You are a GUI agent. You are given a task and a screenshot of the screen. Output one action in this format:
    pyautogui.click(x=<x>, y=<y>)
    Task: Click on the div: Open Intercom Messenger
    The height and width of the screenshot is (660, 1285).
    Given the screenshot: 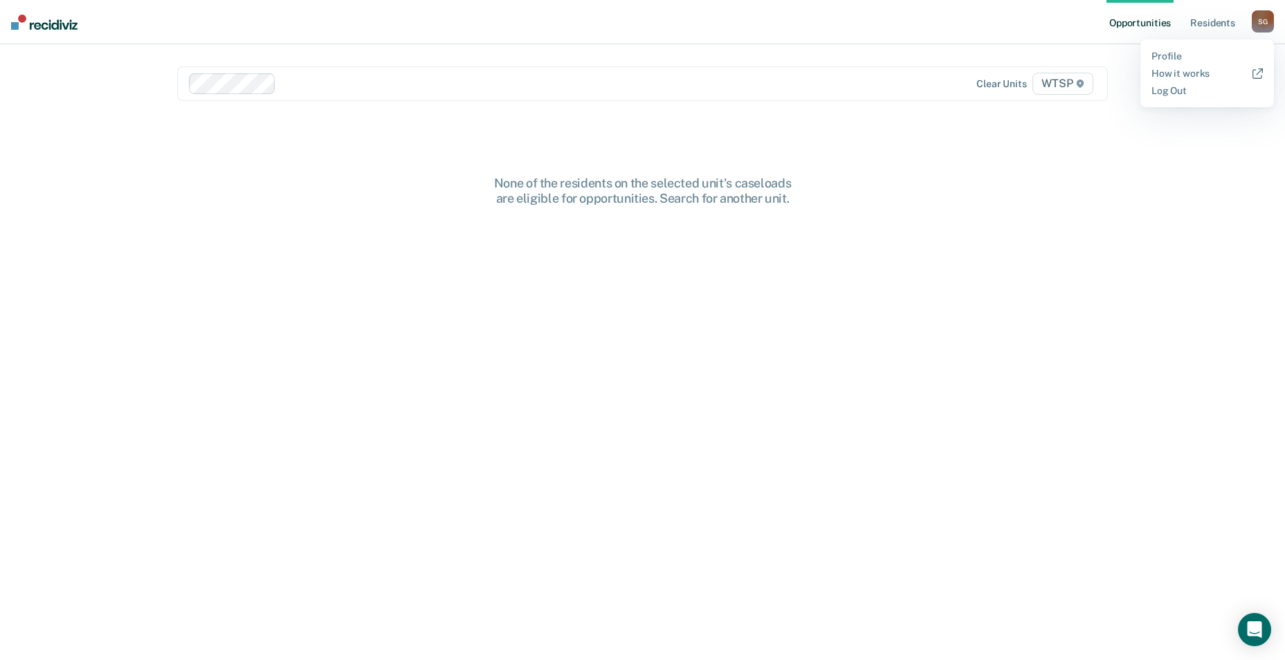 What is the action you would take?
    pyautogui.click(x=1254, y=630)
    